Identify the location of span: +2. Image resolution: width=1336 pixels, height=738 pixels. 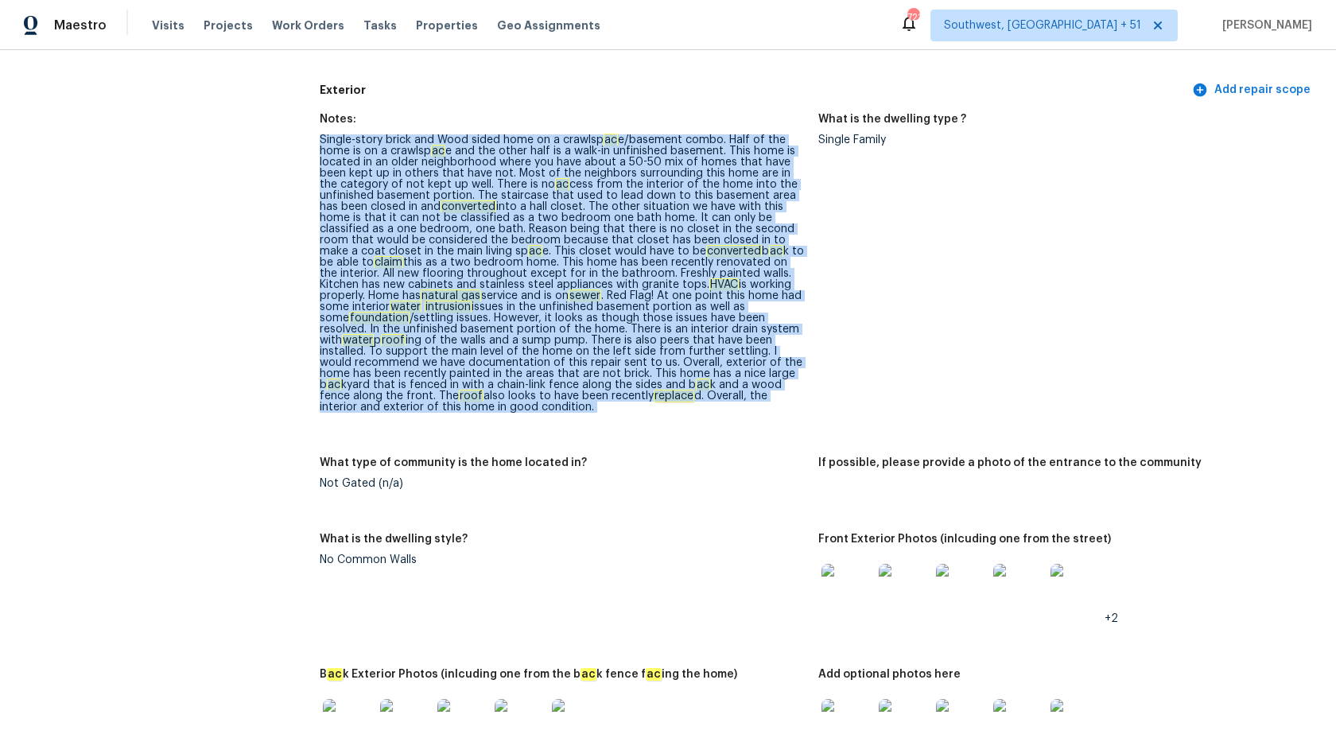
(1111, 619).